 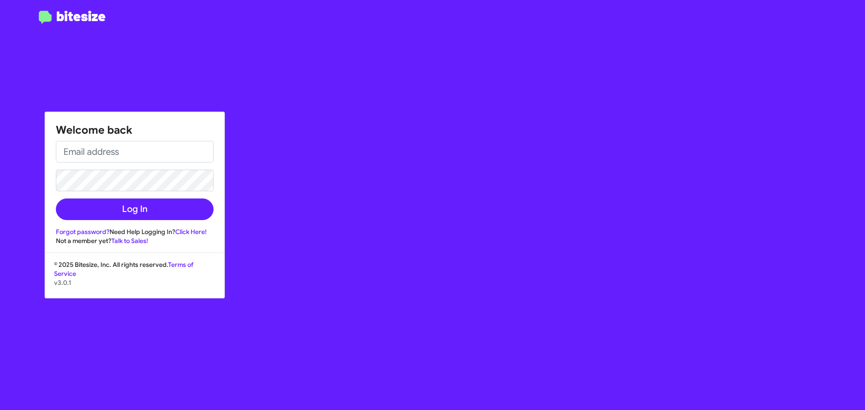 I want to click on div: Need Help Logging In?, so click(x=135, y=232).